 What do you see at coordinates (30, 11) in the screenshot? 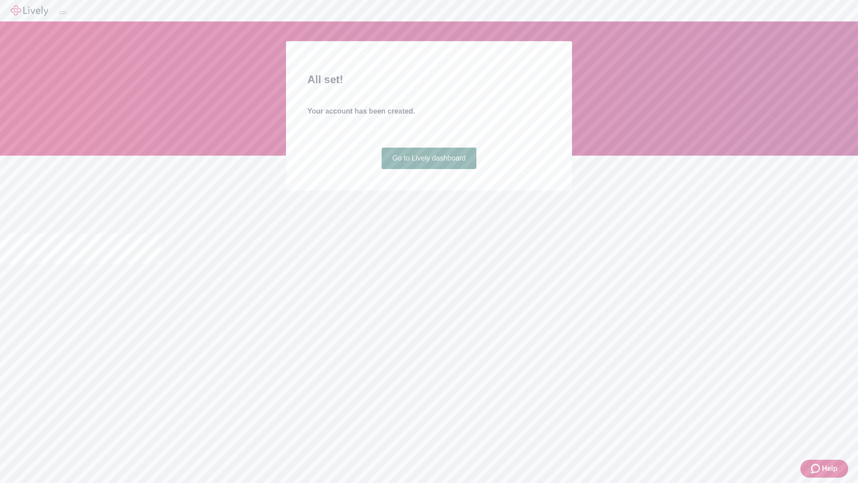
I see `img: Lively` at bounding box center [30, 11].